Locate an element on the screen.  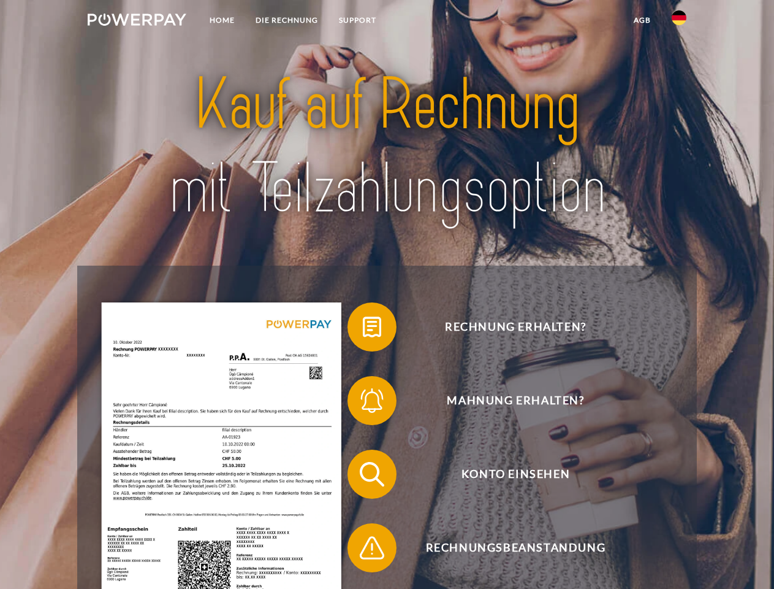
img: de is located at coordinates (679, 18).